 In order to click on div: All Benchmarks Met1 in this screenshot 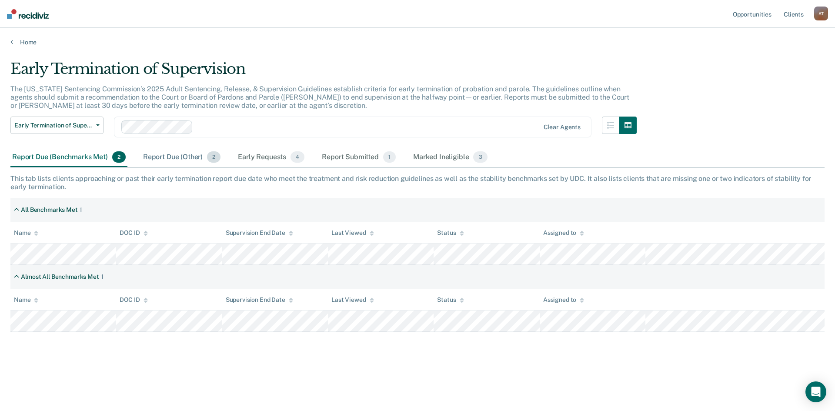, I will do `click(48, 210)`.